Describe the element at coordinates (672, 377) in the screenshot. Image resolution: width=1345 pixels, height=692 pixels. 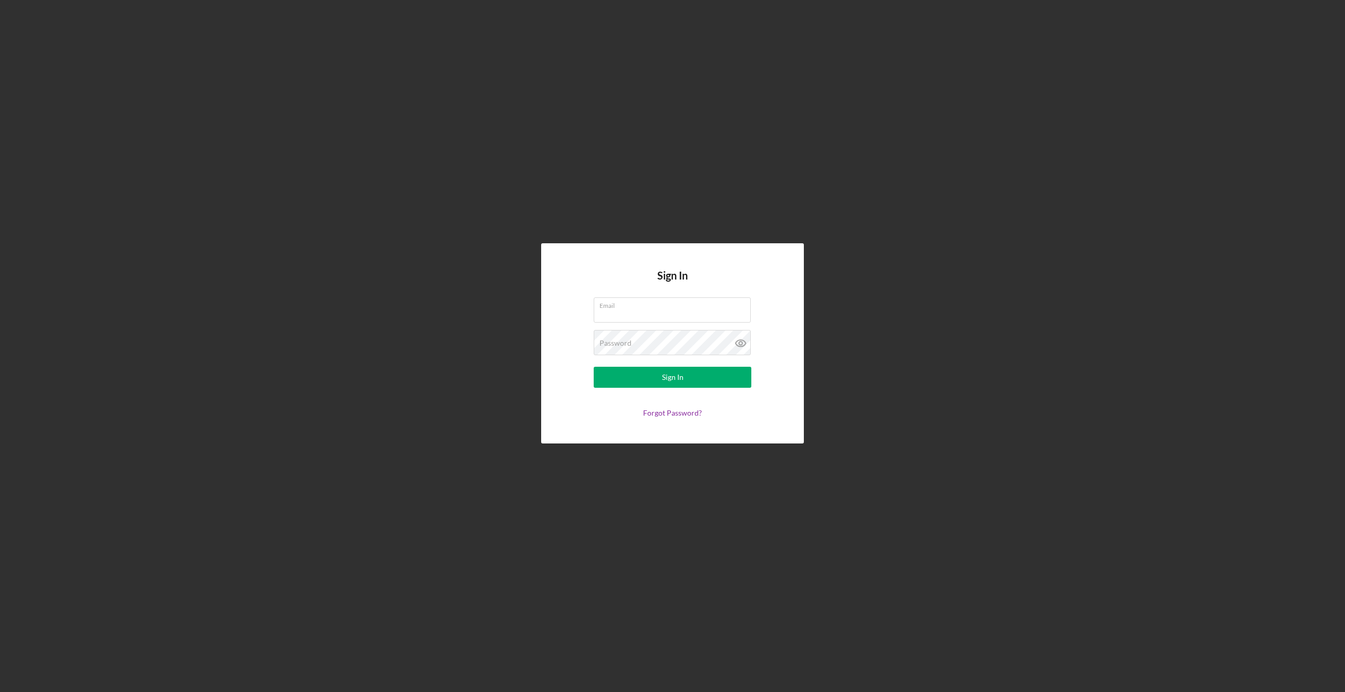
I see `div: Sign In` at that location.